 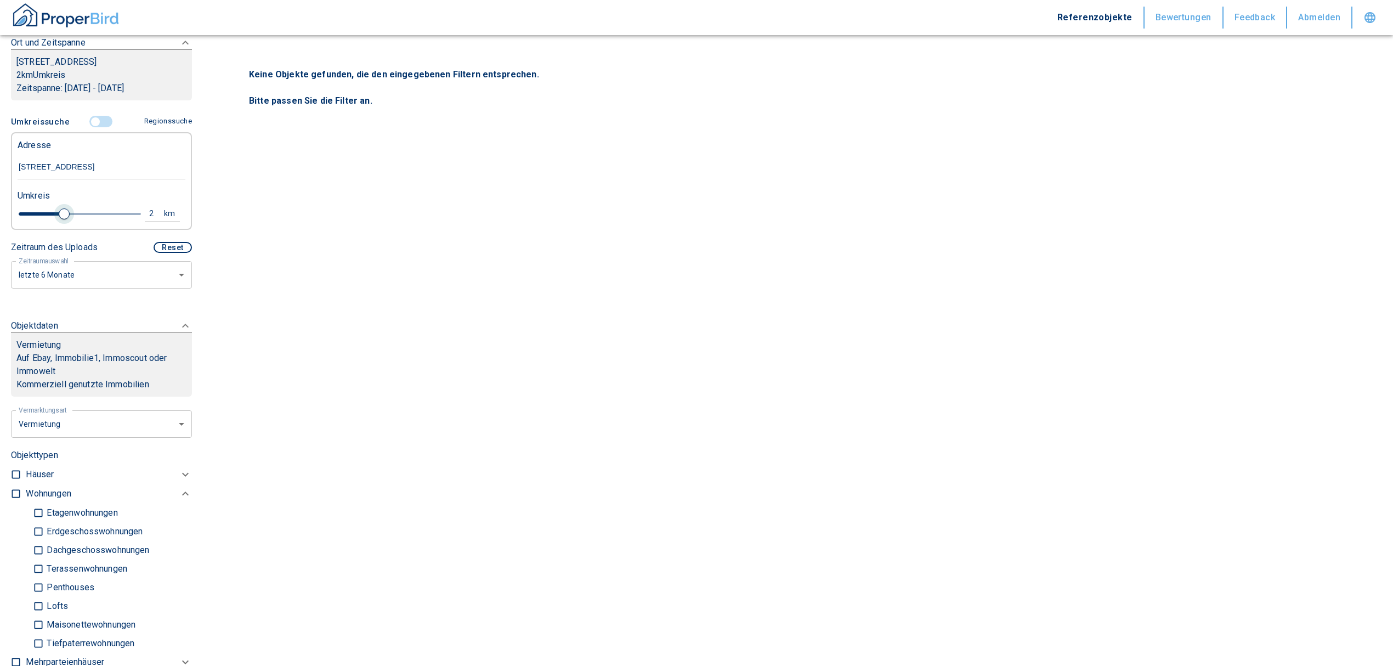 I want to click on p: Lofts, so click(x=56, y=606).